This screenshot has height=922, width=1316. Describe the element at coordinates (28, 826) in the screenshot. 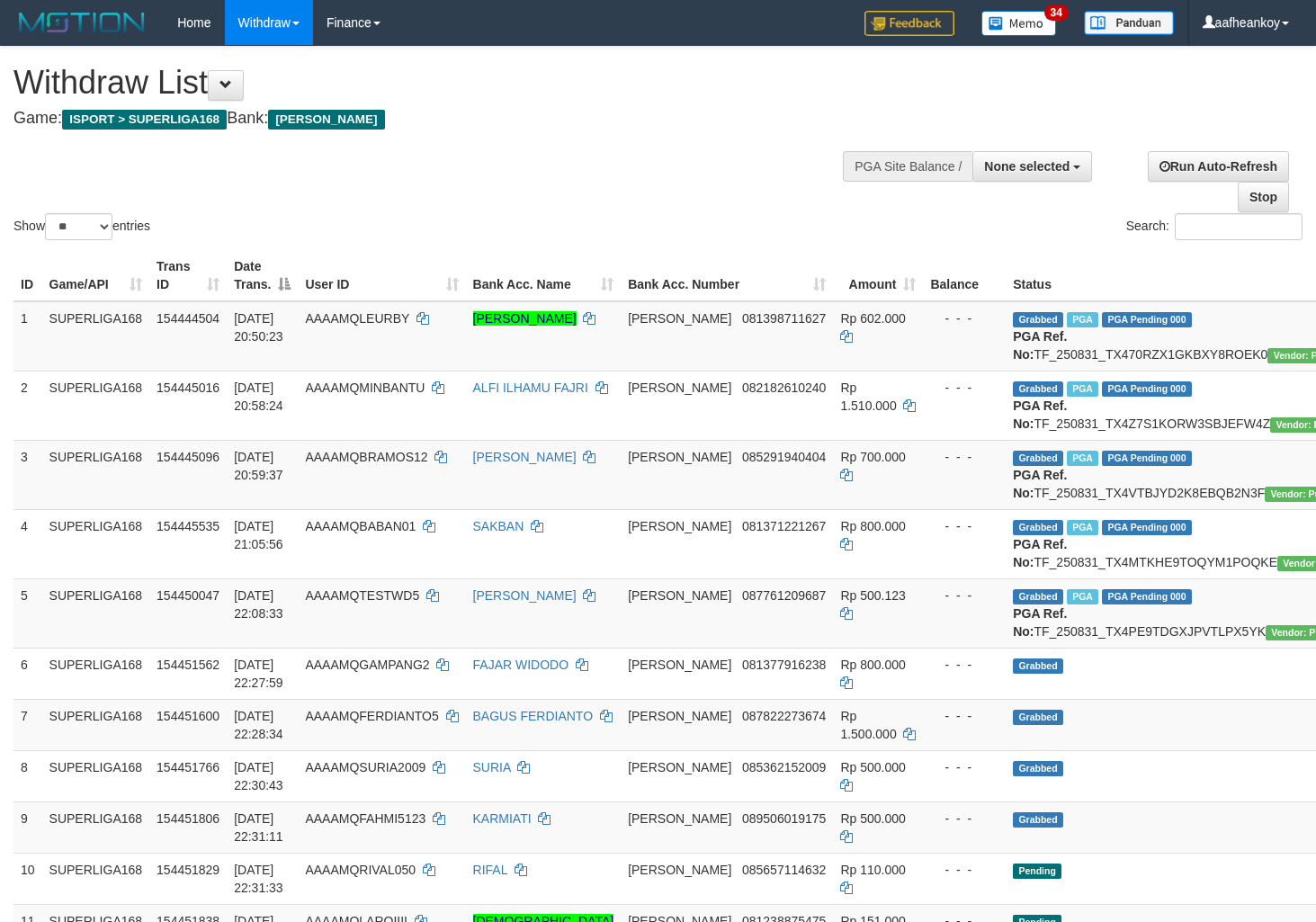

I see `td: 9` at that location.